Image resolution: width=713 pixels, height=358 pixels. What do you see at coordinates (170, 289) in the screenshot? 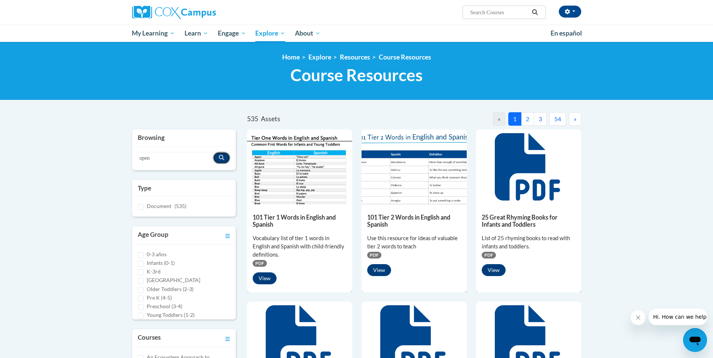
I see `label: Older Toddlers (2-3)` at bounding box center [170, 289].